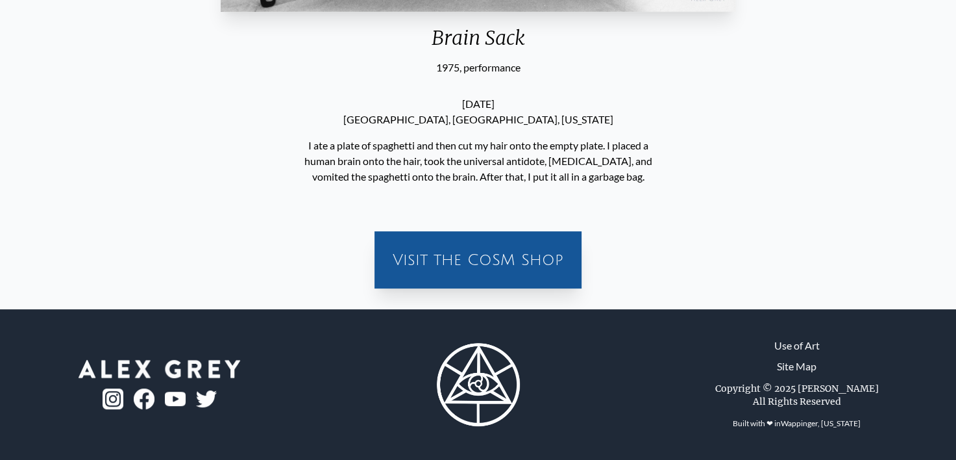  Describe the element at coordinates (478, 161) in the screenshot. I see `p: I ate a plate of spaghetti and then cut my hair onto the empty plate. I placed a human brain onto...` at that location.